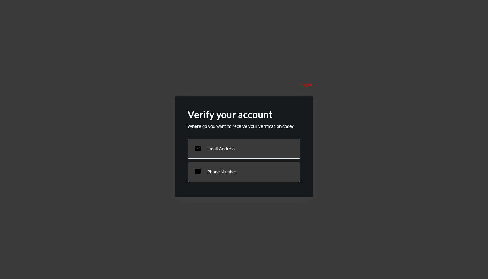 The height and width of the screenshot is (279, 488). I want to click on p: Email Address, so click(221, 148).